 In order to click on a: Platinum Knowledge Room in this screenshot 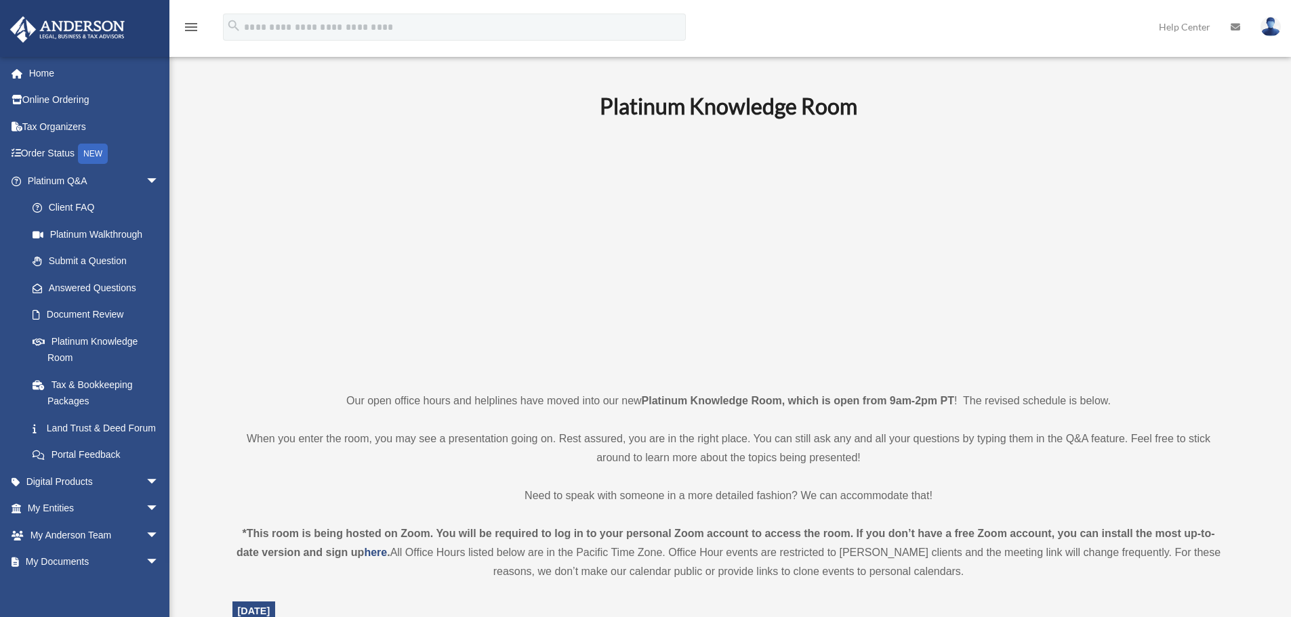, I will do `click(96, 350)`.